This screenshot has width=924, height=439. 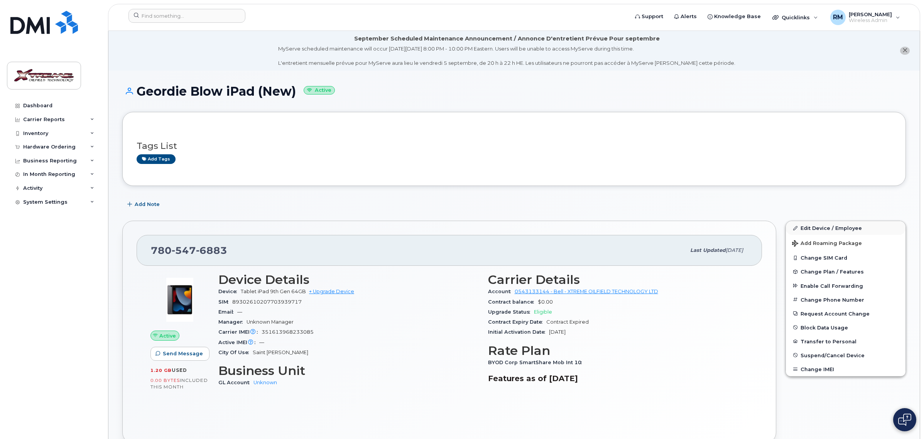 I want to click on span: Active IMEI, so click(x=239, y=342).